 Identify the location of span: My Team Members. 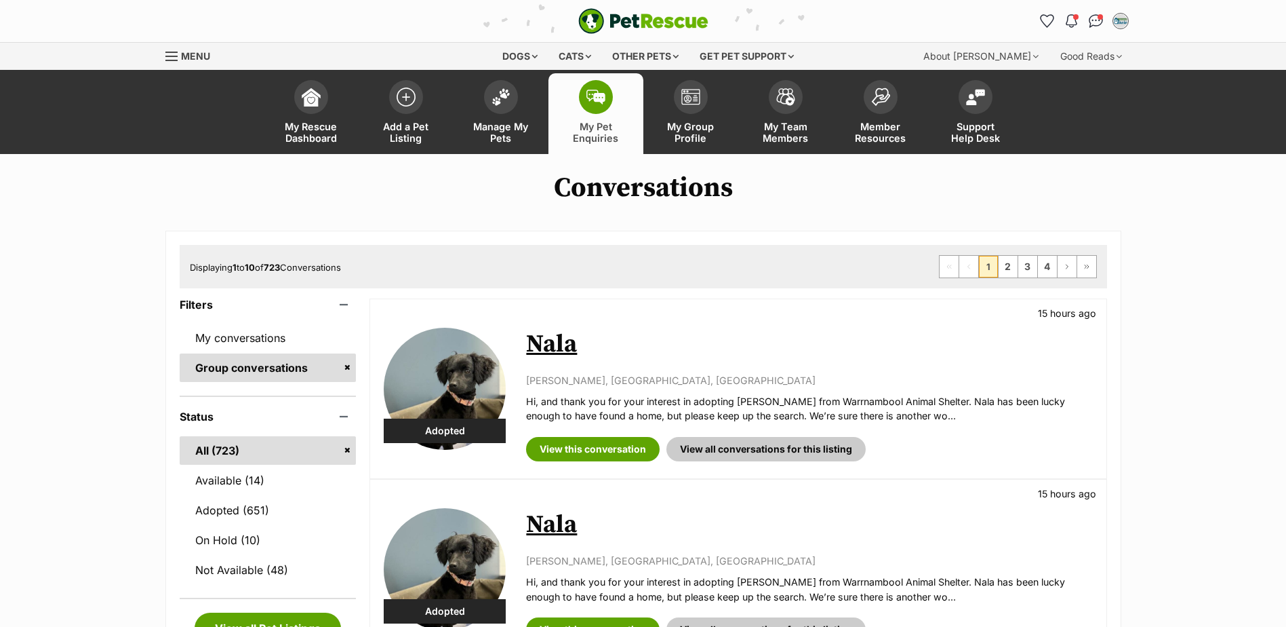
(786, 132).